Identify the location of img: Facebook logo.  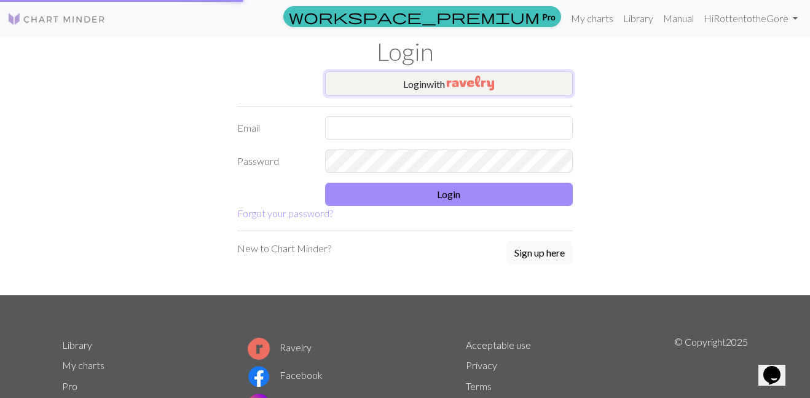
(259, 376).